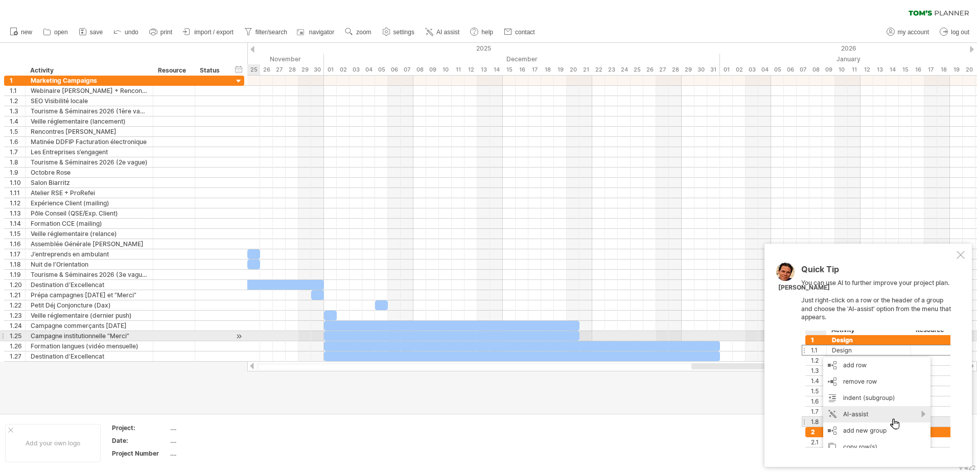  What do you see at coordinates (17, 244) in the screenshot?
I see `div: 1.16` at bounding box center [17, 244].